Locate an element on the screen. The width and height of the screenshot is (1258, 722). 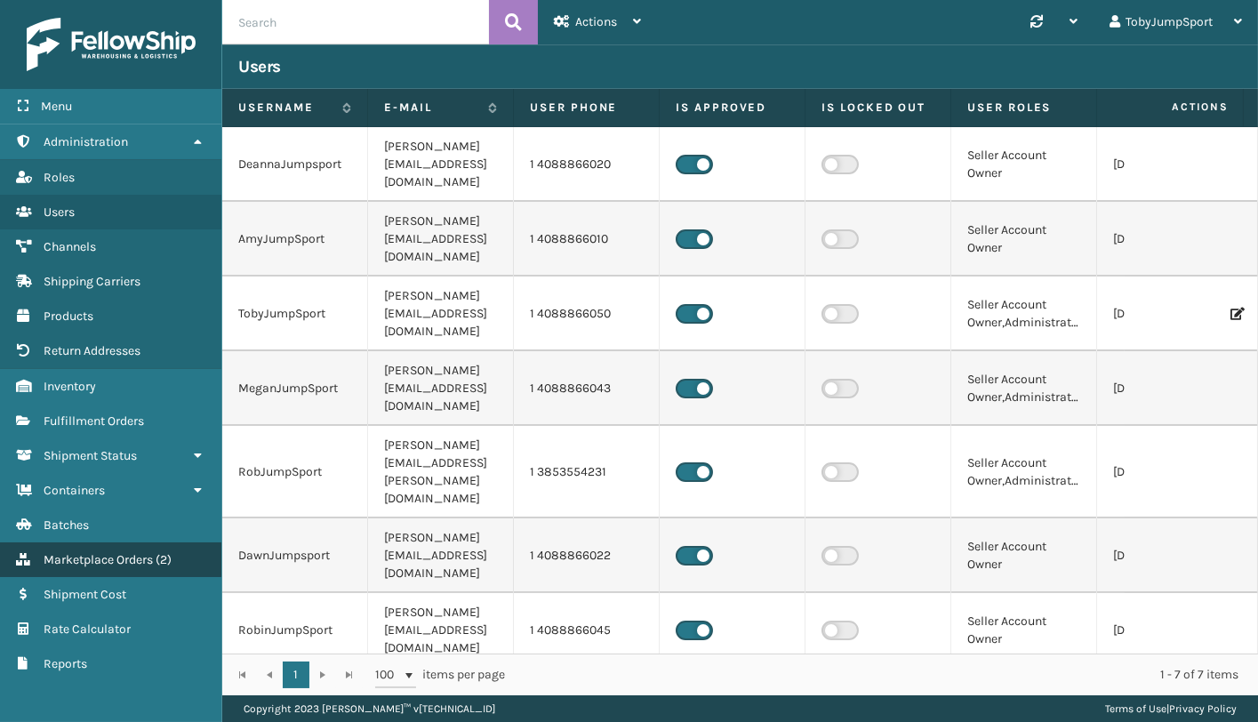
span: Rate Calculator is located at coordinates (87, 629).